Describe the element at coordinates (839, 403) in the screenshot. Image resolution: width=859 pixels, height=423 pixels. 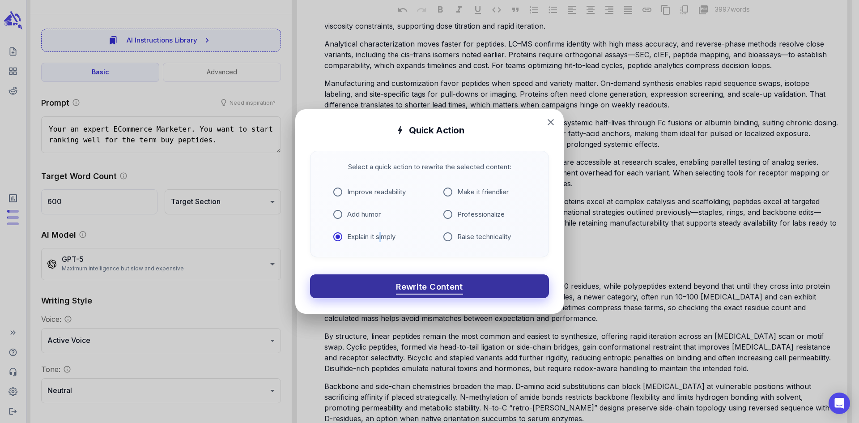
I see `div: Open Intercom Messenger` at that location.